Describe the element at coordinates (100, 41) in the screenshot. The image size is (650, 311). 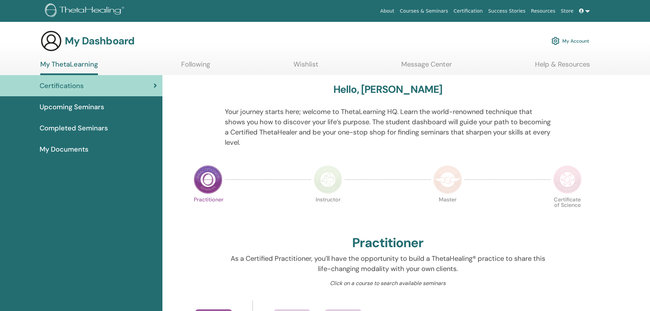
I see `h3: My Dashboard` at that location.